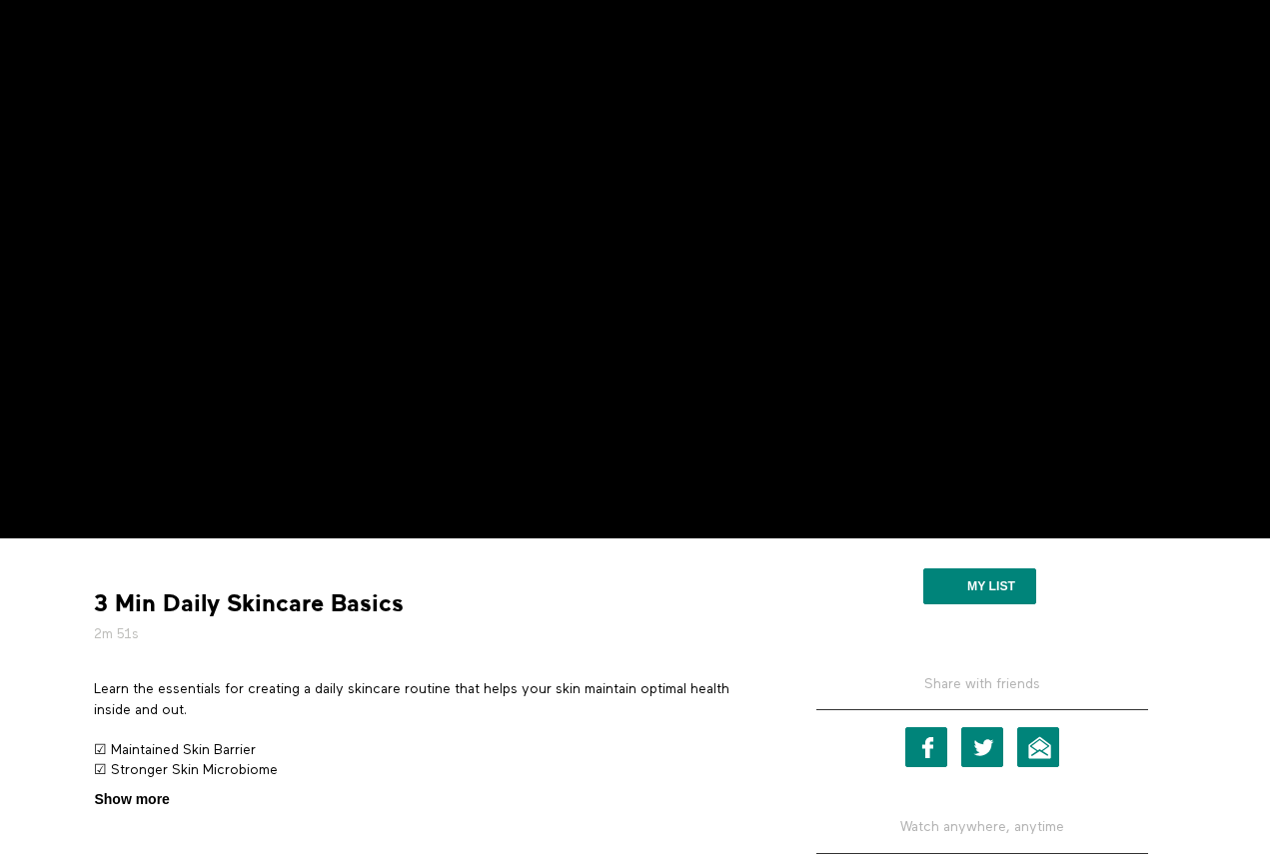 This screenshot has height=864, width=1270. I want to click on h5: 2m 51s, so click(426, 634).